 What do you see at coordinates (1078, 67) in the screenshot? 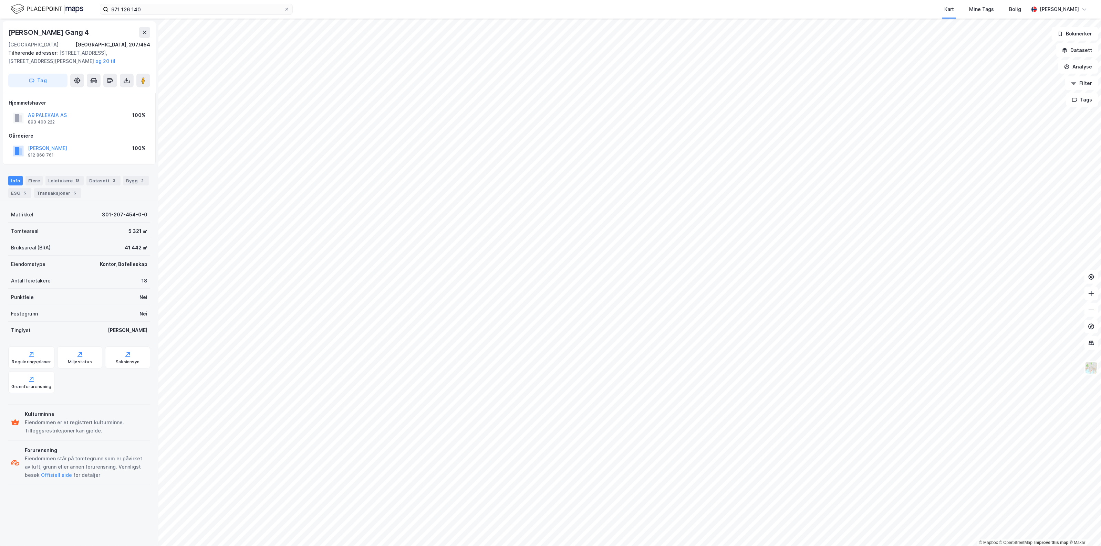
I see `button: Analyse` at bounding box center [1078, 67].